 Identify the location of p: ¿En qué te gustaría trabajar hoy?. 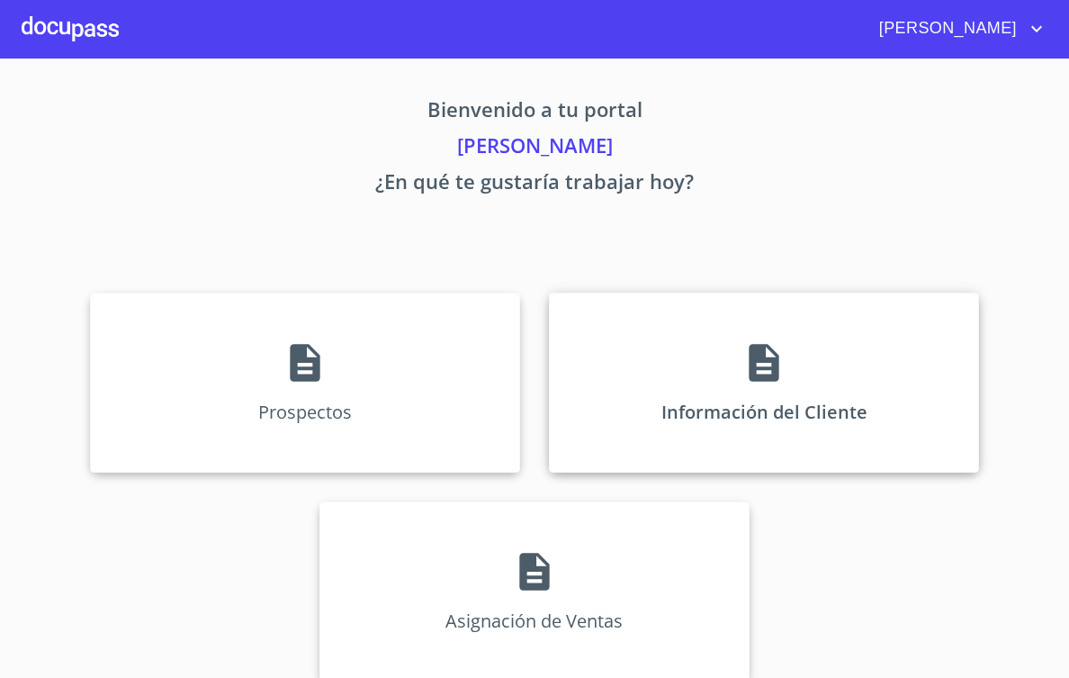
(535, 185).